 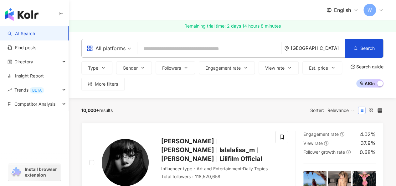 What do you see at coordinates (35, 104) in the screenshot?
I see `span: Competitor Analysis` at bounding box center [35, 104].